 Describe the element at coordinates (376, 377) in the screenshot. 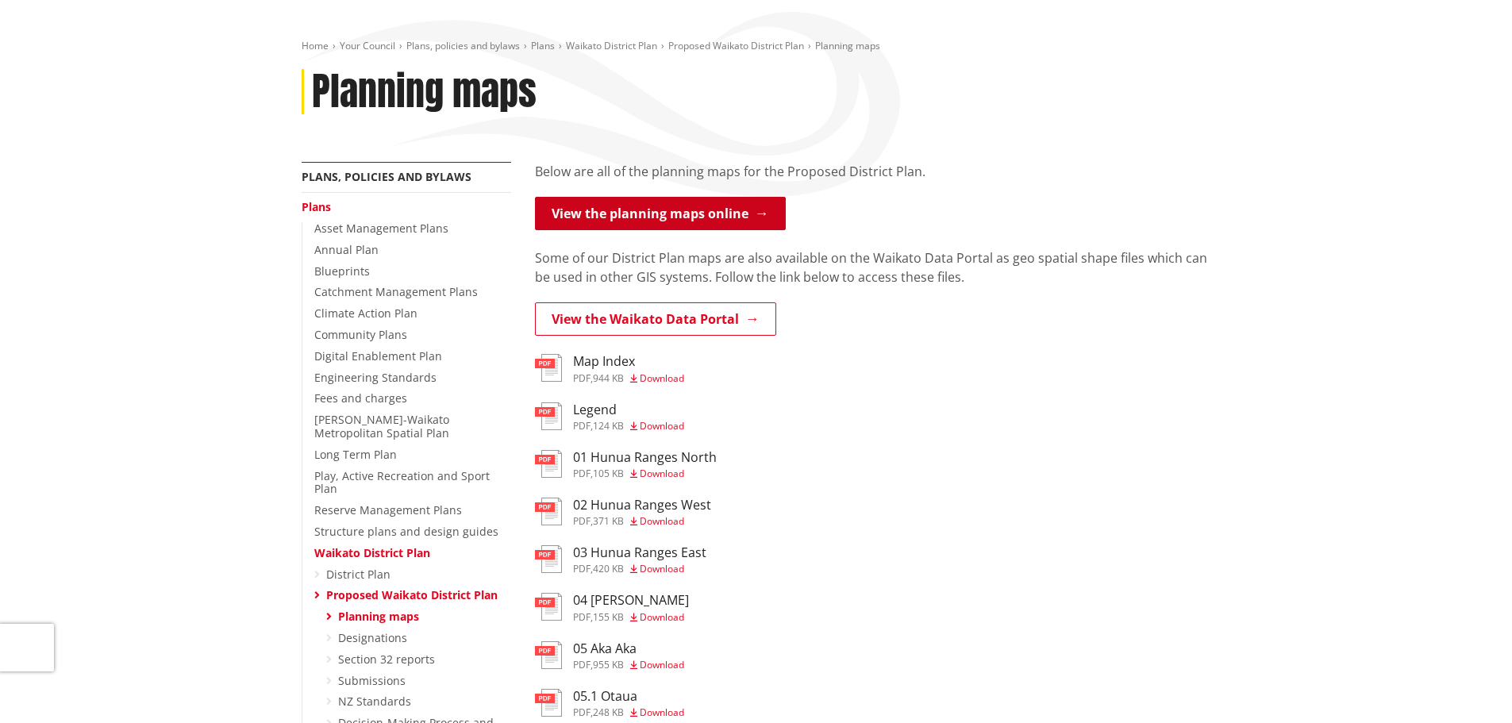

I see `a: Engineering Standards` at that location.